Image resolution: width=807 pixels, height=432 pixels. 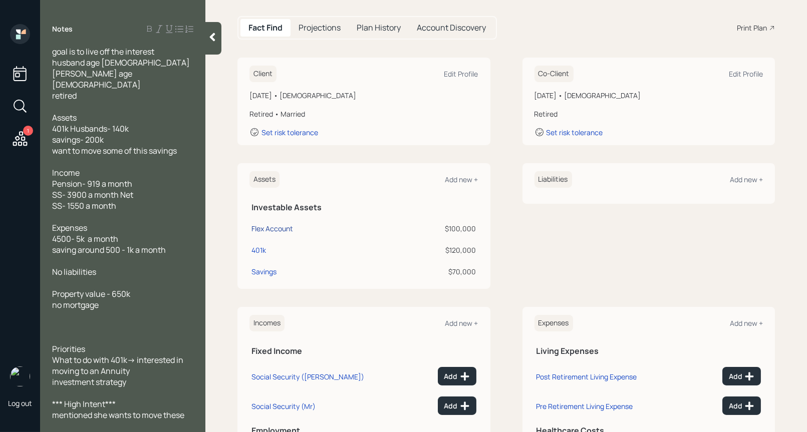 I want to click on h5: Projections, so click(x=320, y=28).